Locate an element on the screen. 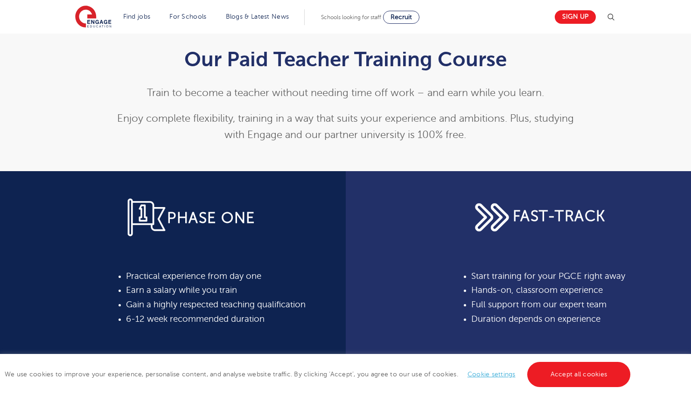 Image resolution: width=691 pixels, height=395 pixels. span: Gain a highly respected teaching qualification is located at coordinates (216, 305).